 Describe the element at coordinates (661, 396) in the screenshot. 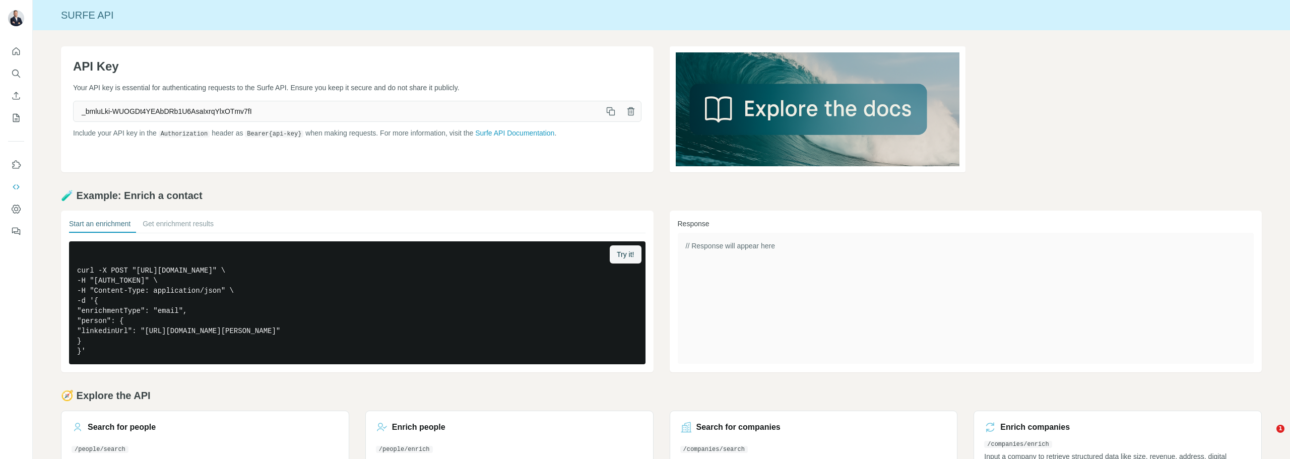

I see `h2: 🧭 Explore the API` at that location.